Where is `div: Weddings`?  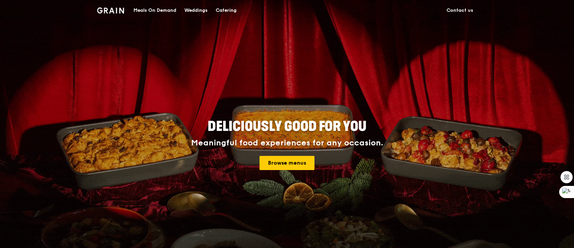
div: Weddings is located at coordinates (196, 10).